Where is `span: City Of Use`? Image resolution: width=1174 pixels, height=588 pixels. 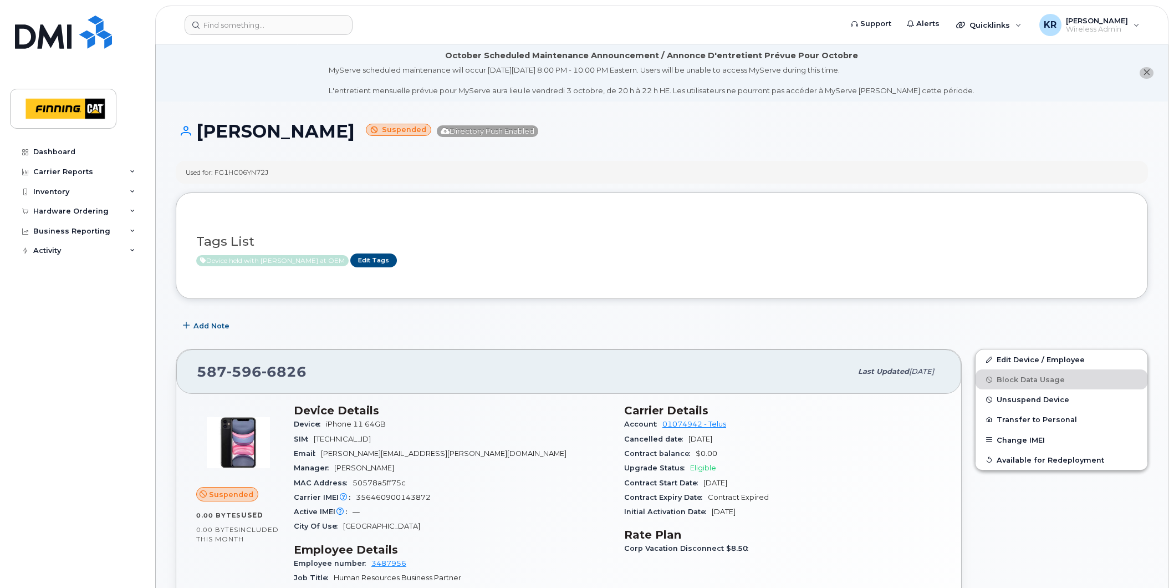 span: City Of Use is located at coordinates (318, 525).